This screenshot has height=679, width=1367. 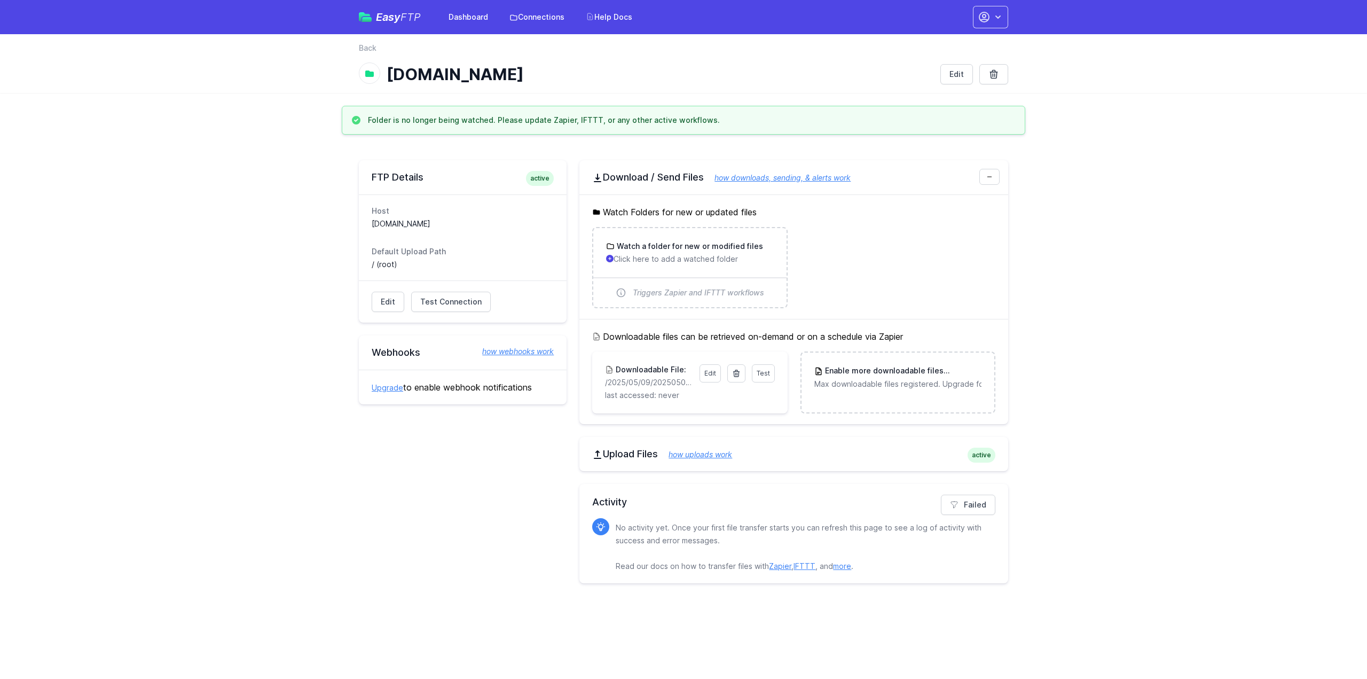 What do you see at coordinates (763, 373) in the screenshot?
I see `a: Test` at bounding box center [763, 373].